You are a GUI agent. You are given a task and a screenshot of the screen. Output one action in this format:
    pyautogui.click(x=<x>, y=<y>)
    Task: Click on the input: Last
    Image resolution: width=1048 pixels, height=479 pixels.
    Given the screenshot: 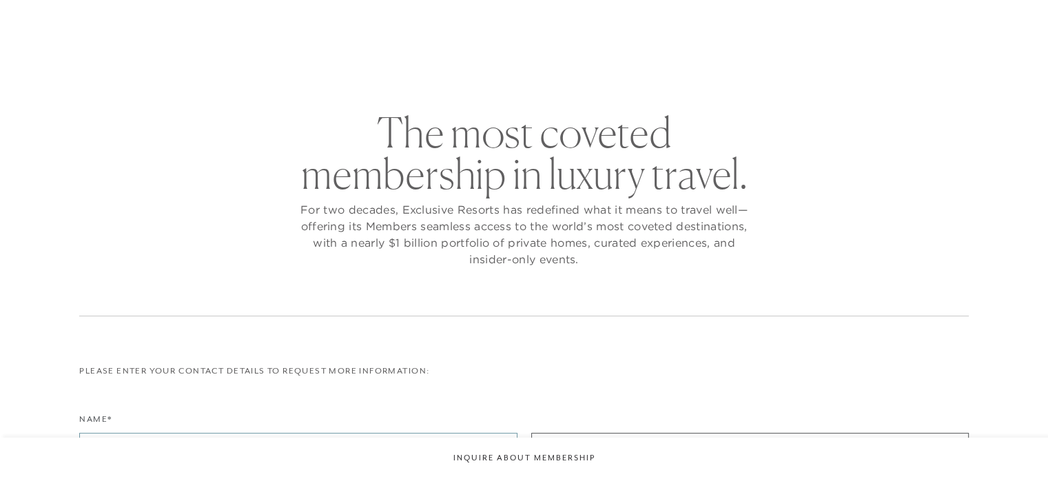 What is the action you would take?
    pyautogui.click(x=750, y=446)
    